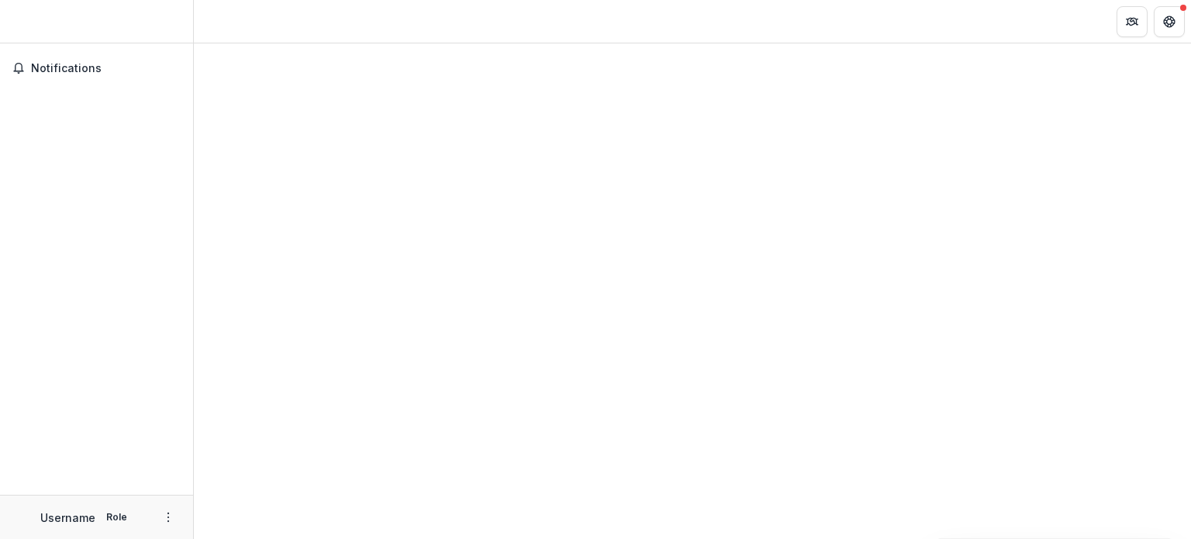  I want to click on button: Partners, so click(1132, 22).